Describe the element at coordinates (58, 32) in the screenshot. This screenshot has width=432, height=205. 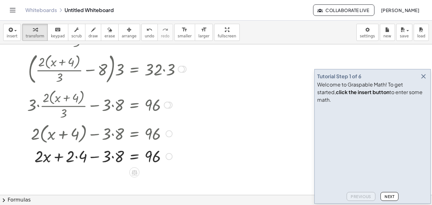
I see `button: keyboardkeypad` at that location.